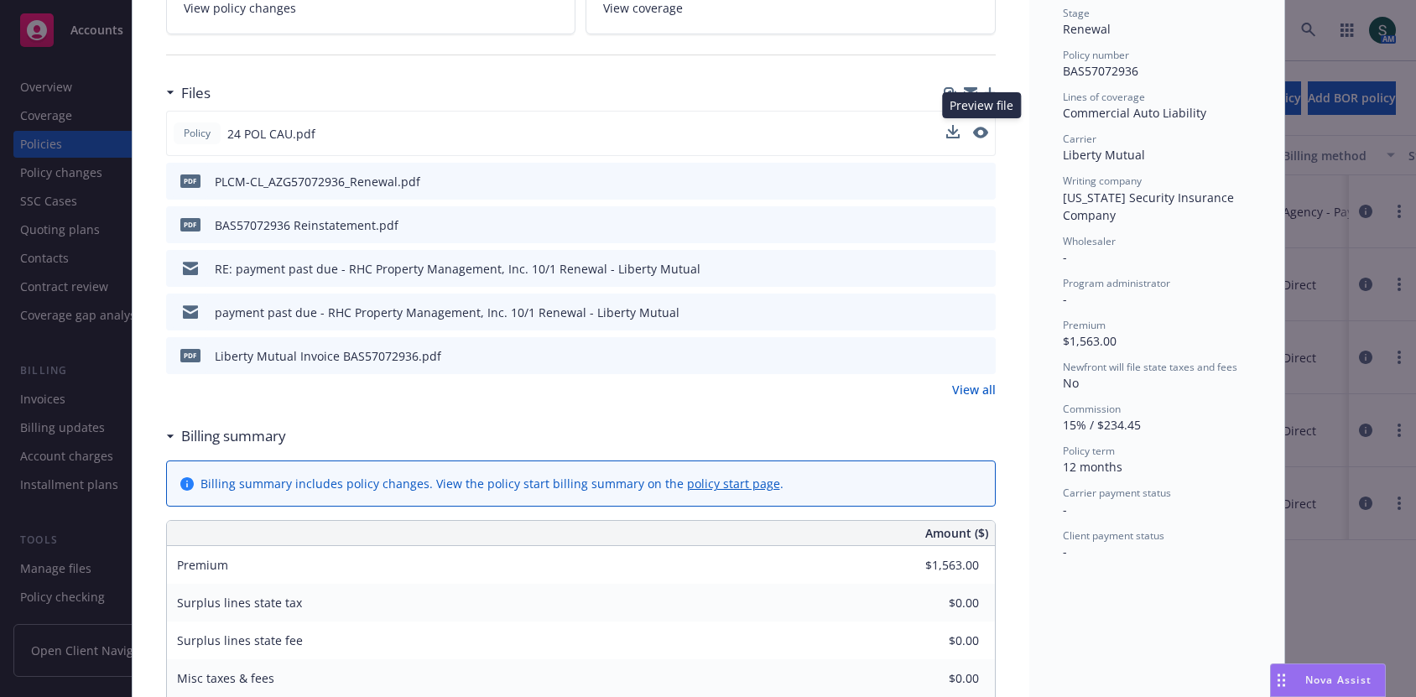  What do you see at coordinates (240, 640) in the screenshot?
I see `span: Surplus lines state fee` at bounding box center [240, 640].